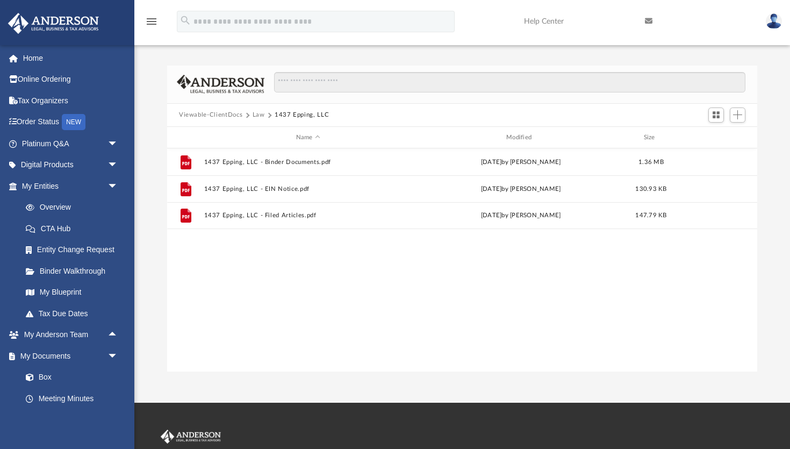 This screenshot has width=790, height=449. Describe the element at coordinates (738, 115) in the screenshot. I see `button: Add` at that location.